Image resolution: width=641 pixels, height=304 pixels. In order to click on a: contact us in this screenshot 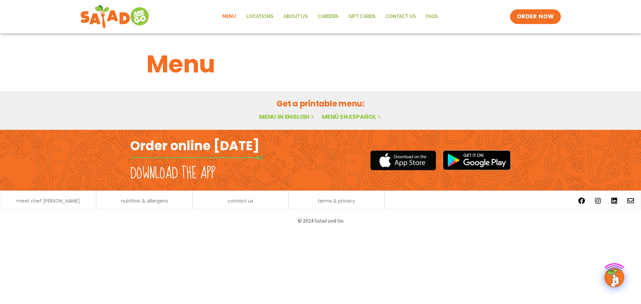, I will do `click(241, 201)`.